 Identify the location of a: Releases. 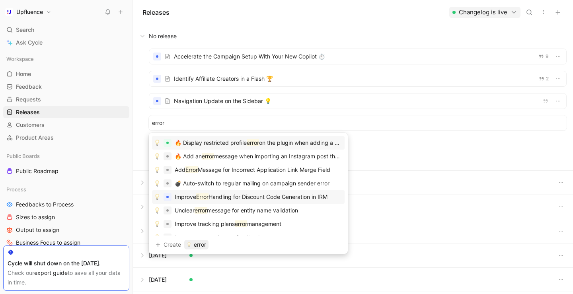
(66, 112).